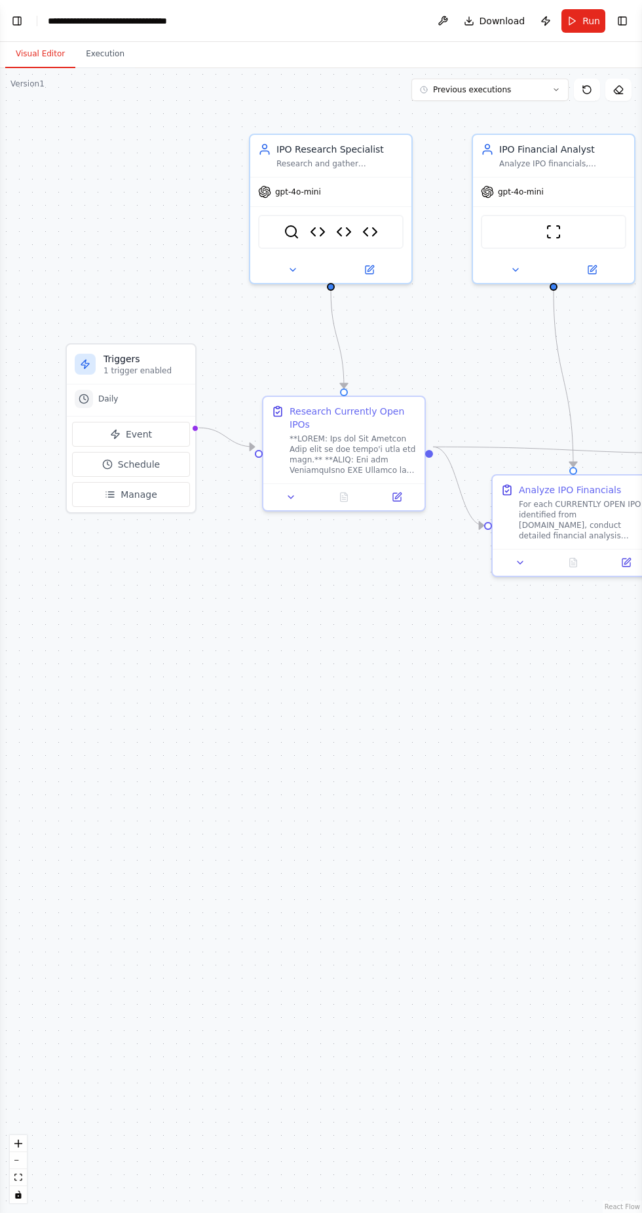 The width and height of the screenshot is (642, 1213). Describe the element at coordinates (340, 149) in the screenshot. I see `div: IPO Research Specialist` at that location.